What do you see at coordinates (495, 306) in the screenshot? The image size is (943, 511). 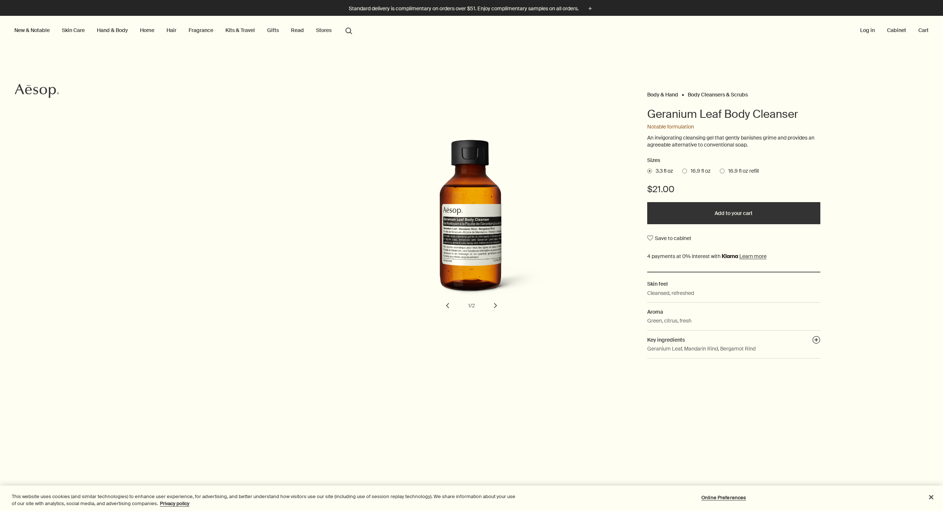 I see `button: next slide` at bounding box center [495, 306].